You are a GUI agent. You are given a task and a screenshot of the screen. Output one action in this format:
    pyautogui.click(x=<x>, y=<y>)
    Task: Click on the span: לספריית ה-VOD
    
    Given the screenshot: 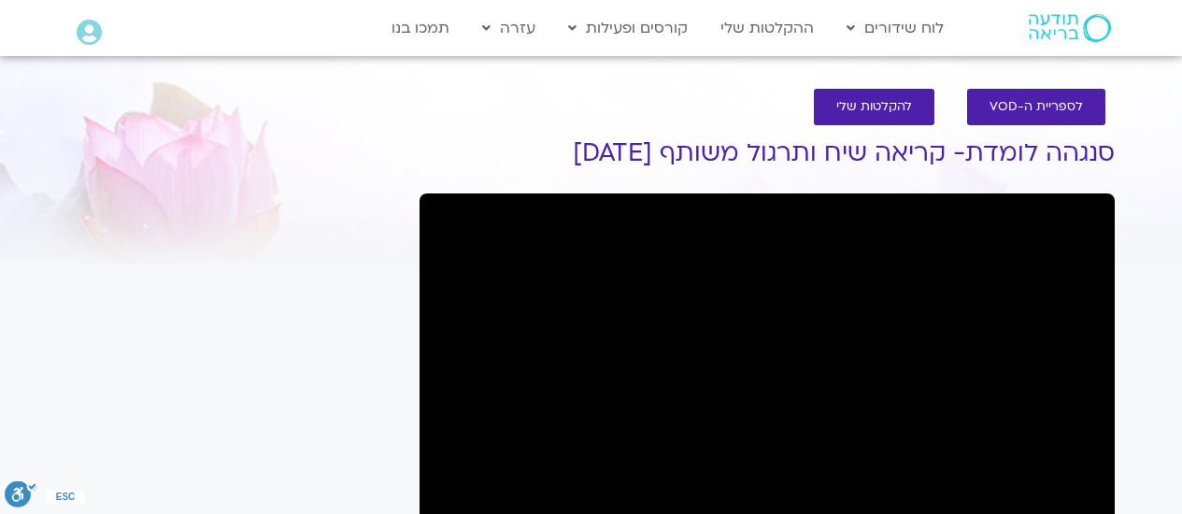 What is the action you would take?
    pyautogui.click(x=1036, y=107)
    